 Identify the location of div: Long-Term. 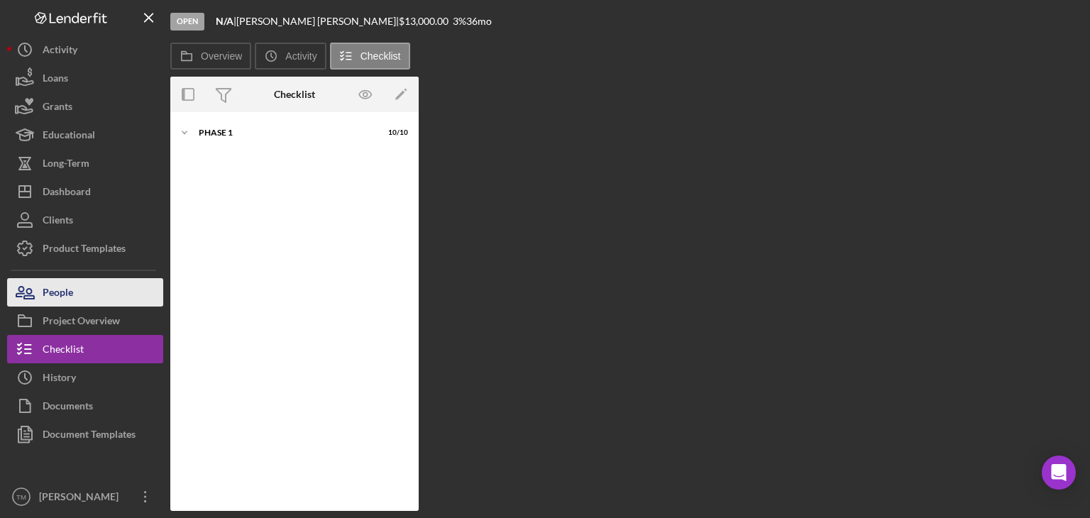
(66, 165).